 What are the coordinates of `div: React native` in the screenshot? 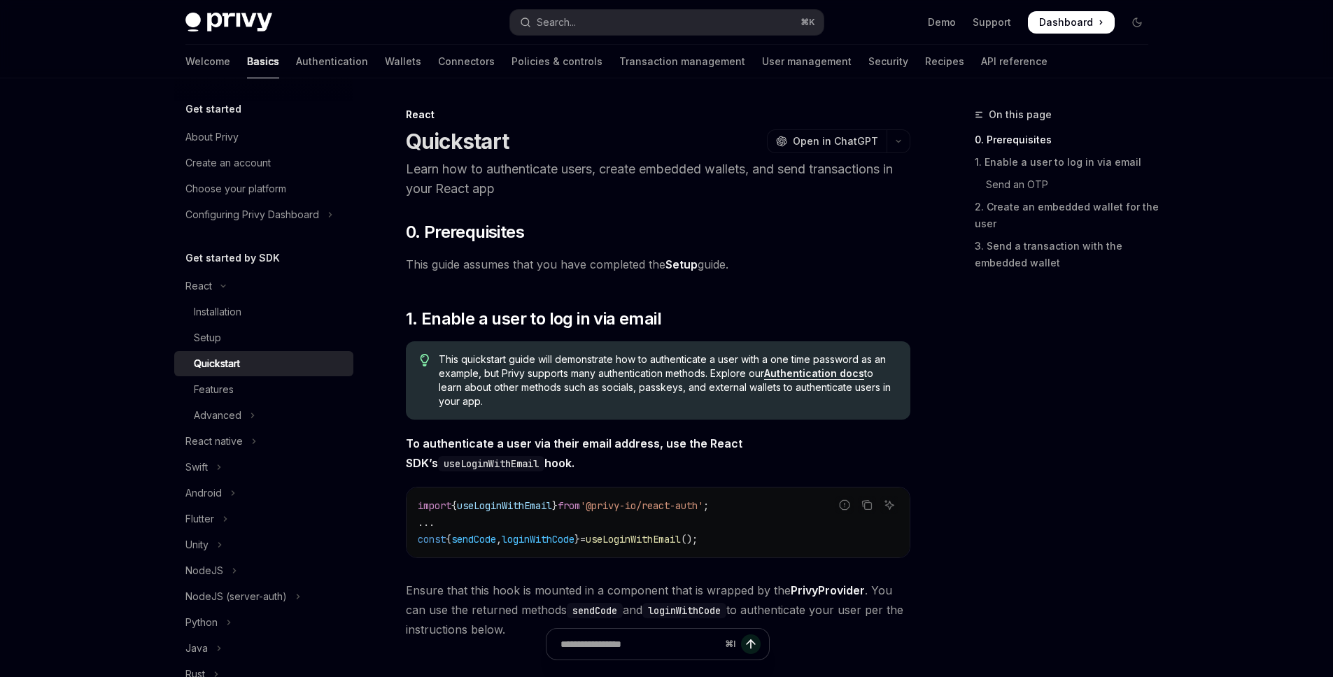 It's located at (214, 441).